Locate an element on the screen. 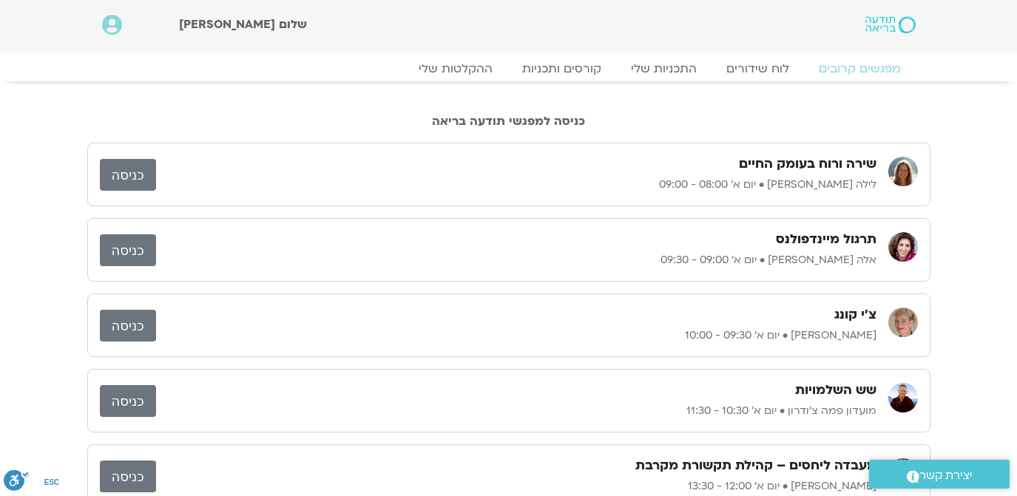 The width and height of the screenshot is (1017, 496). img: חני שלם is located at coordinates (903, 322).